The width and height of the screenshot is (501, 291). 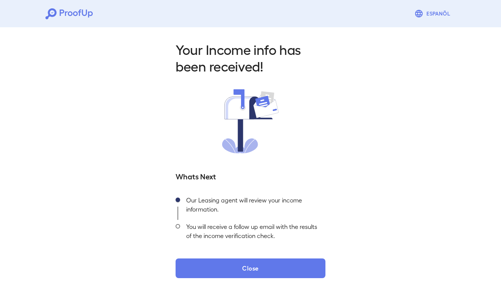 I want to click on img: received.svg, so click(x=251, y=121).